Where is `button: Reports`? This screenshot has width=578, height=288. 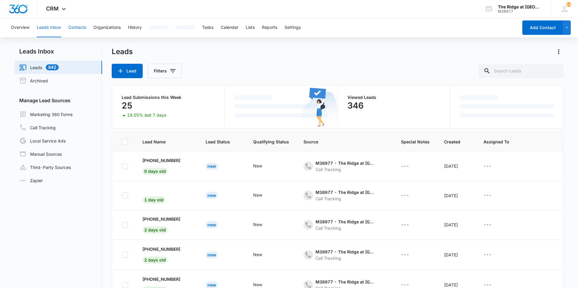
button: Reports is located at coordinates (270, 28).